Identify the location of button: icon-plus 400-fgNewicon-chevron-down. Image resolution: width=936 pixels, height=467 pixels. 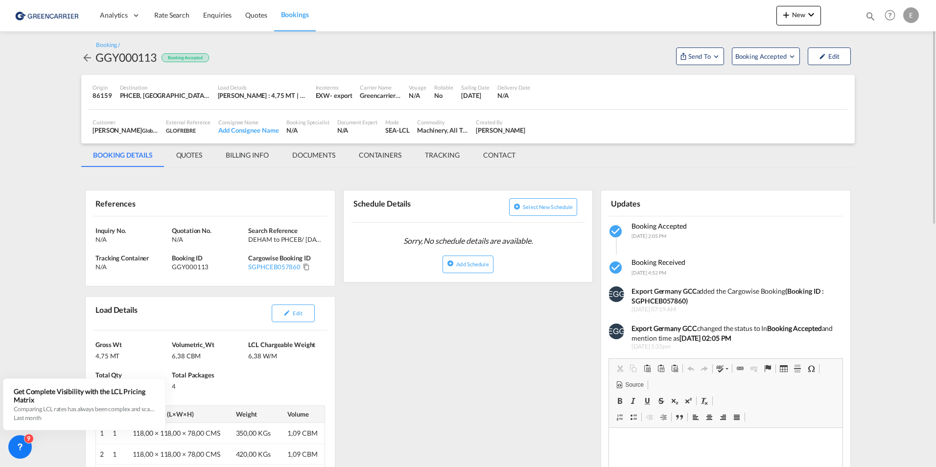
(799, 16).